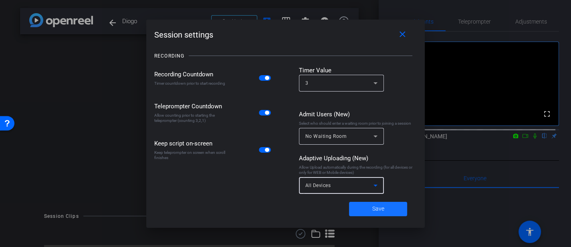 The width and height of the screenshot is (571, 247). I want to click on div: Select who should enter a waiting room prior to joining a session, so click(358, 123).